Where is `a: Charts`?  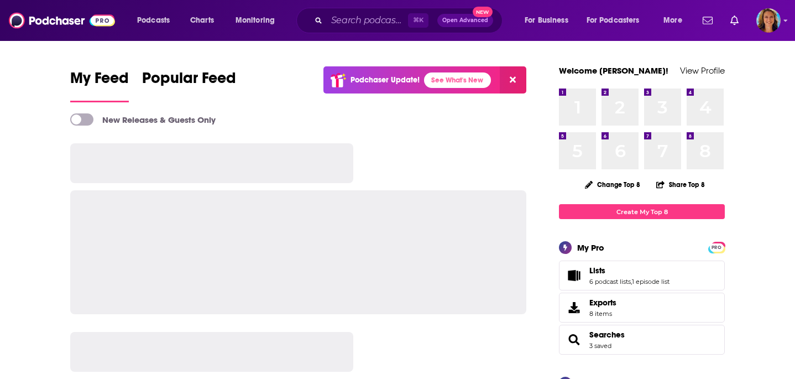 a: Charts is located at coordinates (202, 20).